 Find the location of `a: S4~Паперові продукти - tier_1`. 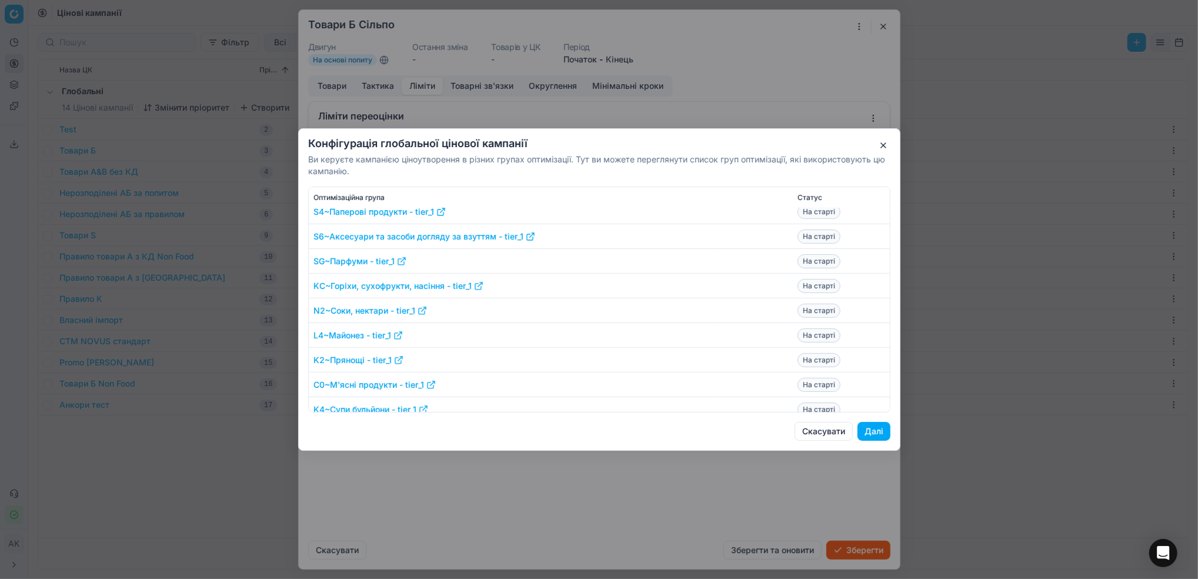

a: S4~Паперові продукти - tier_1 is located at coordinates (379, 212).